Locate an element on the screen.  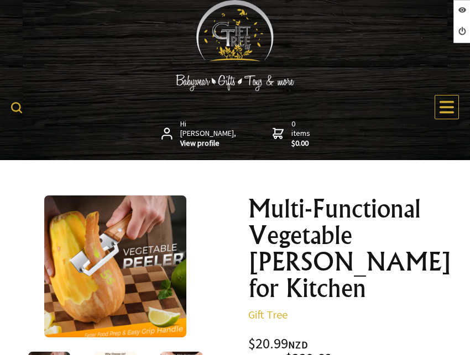
span: NZD is located at coordinates (298, 345).